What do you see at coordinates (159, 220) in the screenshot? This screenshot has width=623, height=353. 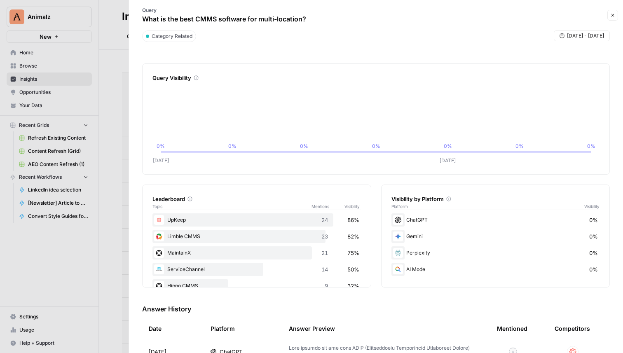 I see `img: j0n4nj9spordaxbxy3ruusrzow50` at bounding box center [159, 220].